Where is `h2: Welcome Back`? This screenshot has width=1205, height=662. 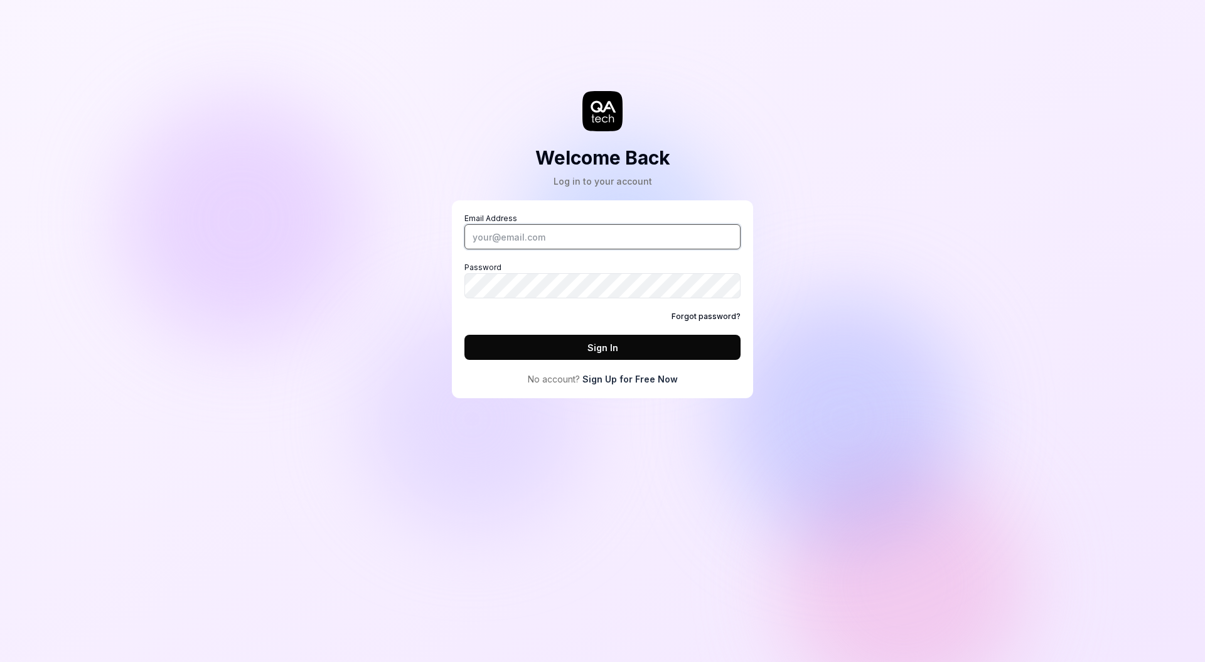 h2: Welcome Back is located at coordinates (603, 158).